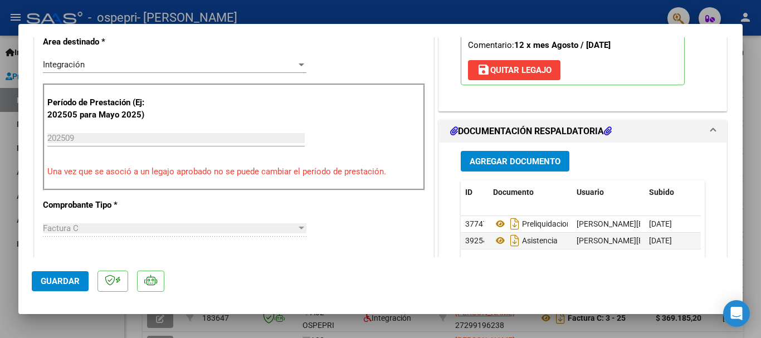 The height and width of the screenshot is (338, 761). Describe the element at coordinates (525, 241) in the screenshot. I see `span: Asistencia` at that location.